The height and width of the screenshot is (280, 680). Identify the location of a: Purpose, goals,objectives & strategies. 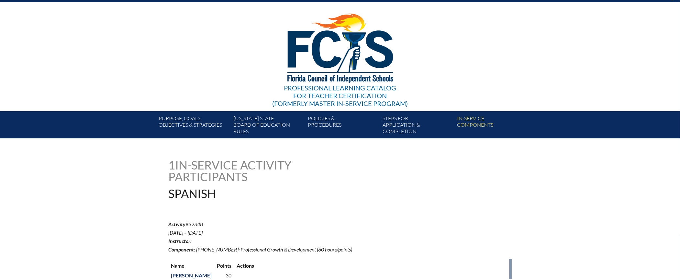
(193, 126).